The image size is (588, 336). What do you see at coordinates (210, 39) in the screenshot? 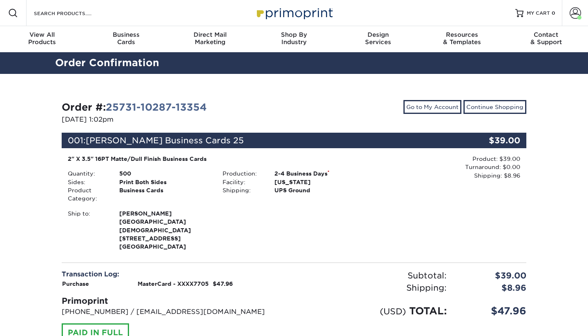
I see `a: Direct MailMarketing` at bounding box center [210, 39].